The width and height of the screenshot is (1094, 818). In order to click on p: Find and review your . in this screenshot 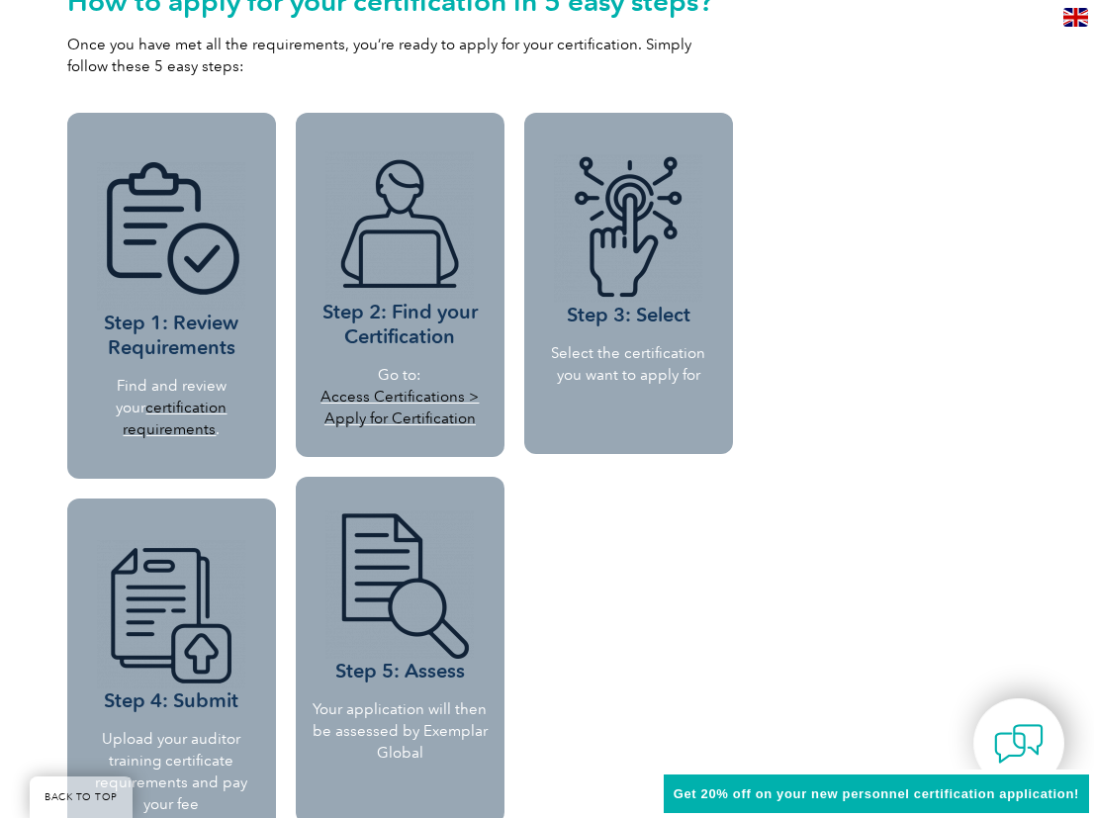, I will do `click(171, 408)`.